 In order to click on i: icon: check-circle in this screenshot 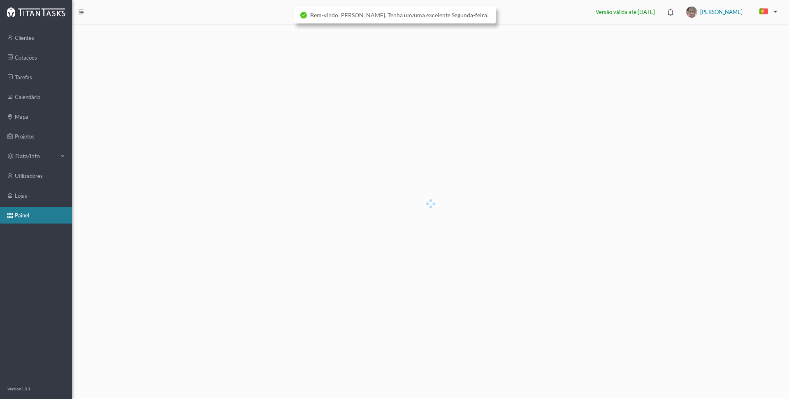, I will do `click(303, 15)`.